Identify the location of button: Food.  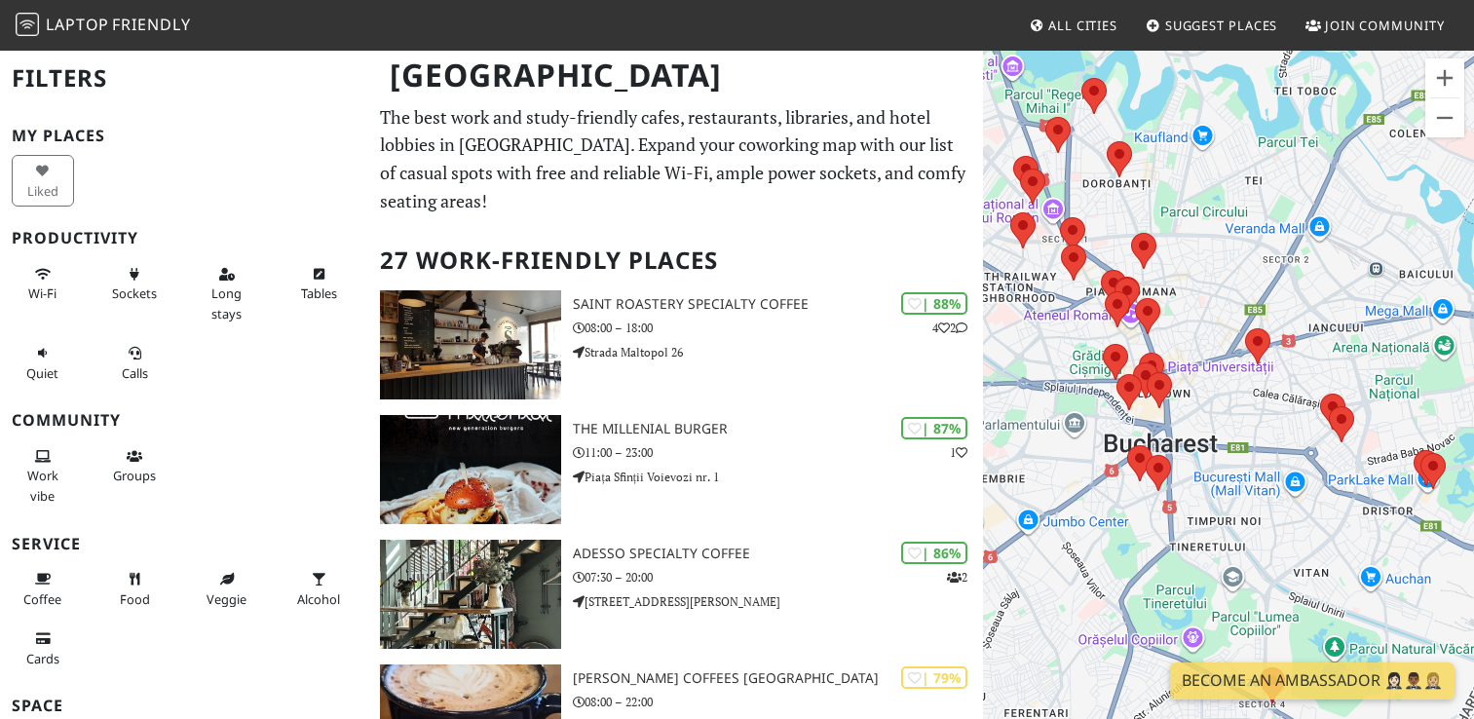
(135, 588).